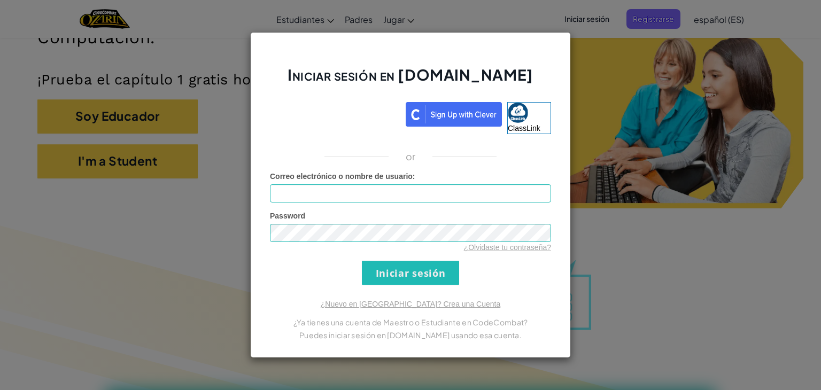 The image size is (821, 390). What do you see at coordinates (454, 114) in the screenshot?
I see `img: clever_sso_button@2x.png` at bounding box center [454, 114].